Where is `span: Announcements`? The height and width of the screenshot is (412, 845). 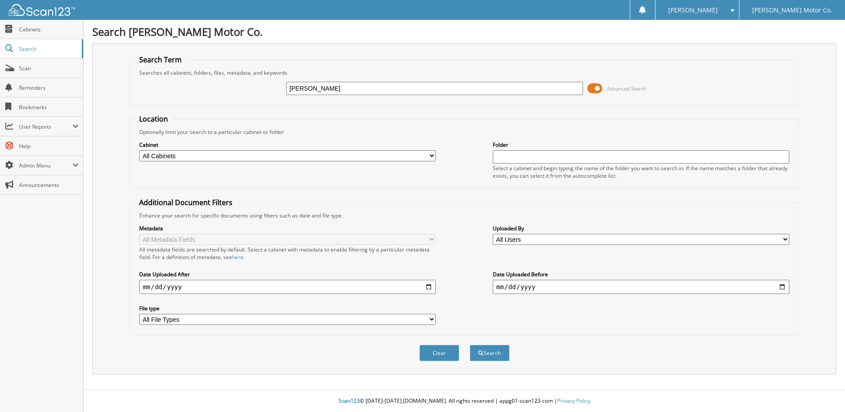 span: Announcements is located at coordinates (49, 185).